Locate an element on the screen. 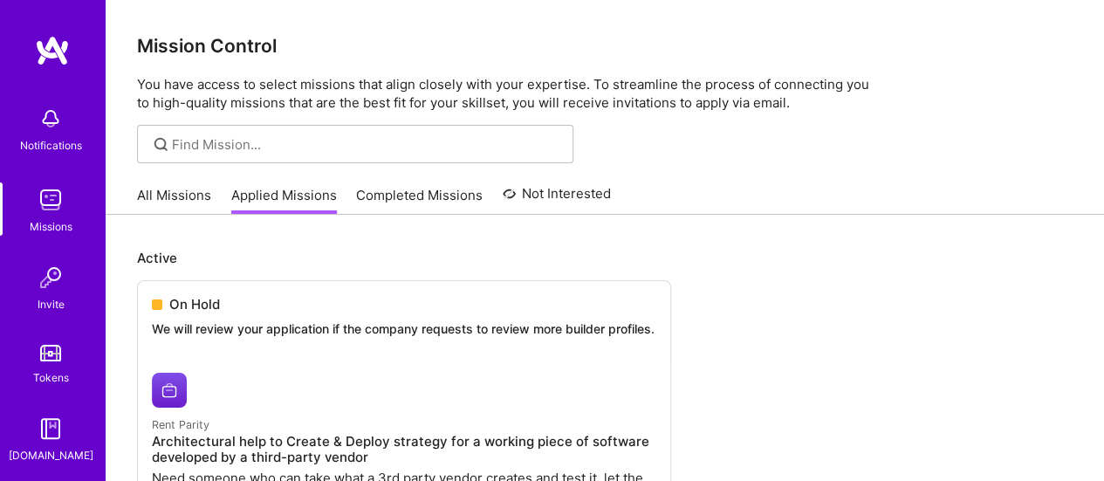 Image resolution: width=1104 pixels, height=481 pixels. img: logo is located at coordinates (52, 51).